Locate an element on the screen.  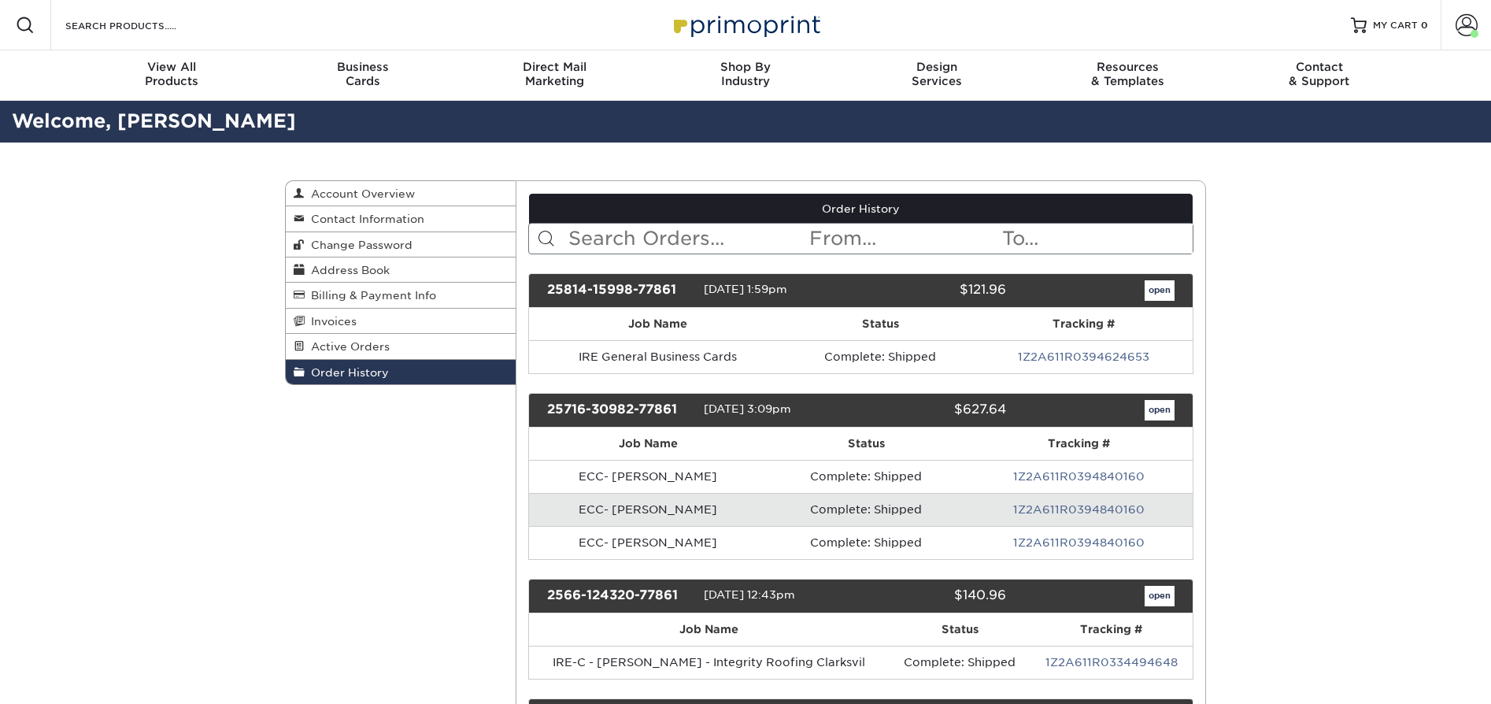
input: From... is located at coordinates (904, 238).